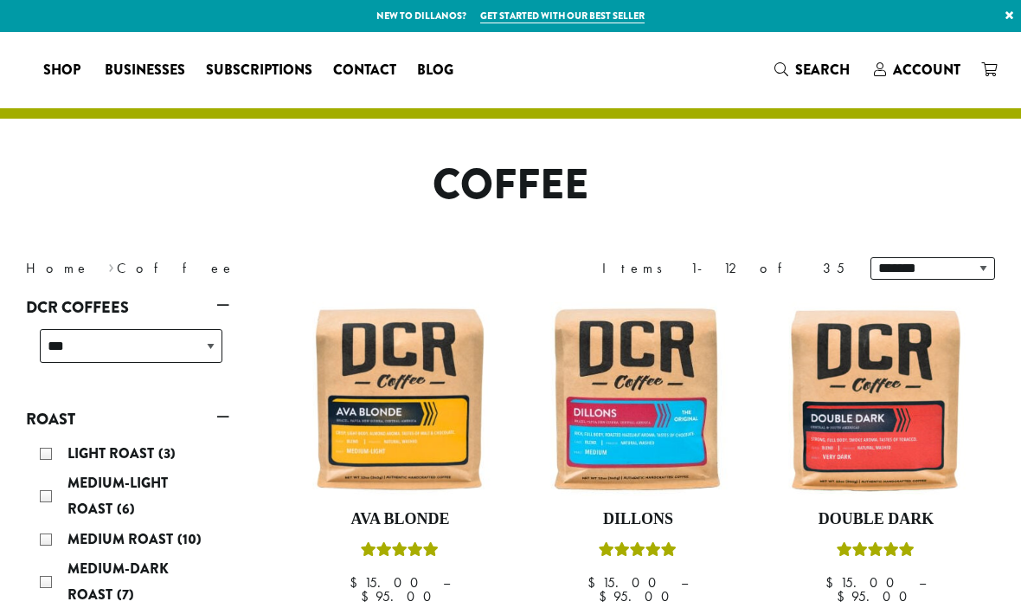  I want to click on span: Account, so click(927, 69).